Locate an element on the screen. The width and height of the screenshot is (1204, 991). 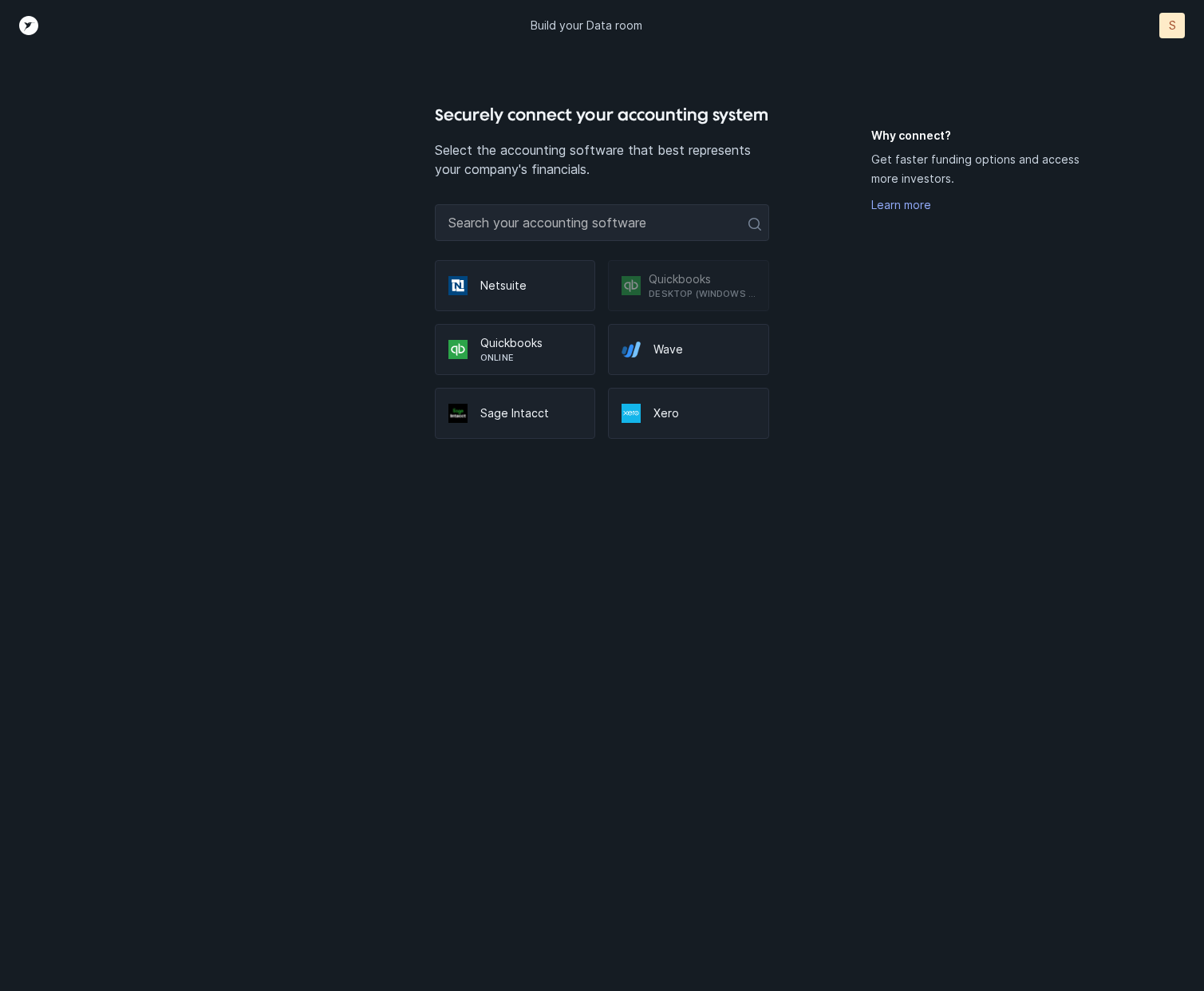
p: Xero is located at coordinates (705, 414).